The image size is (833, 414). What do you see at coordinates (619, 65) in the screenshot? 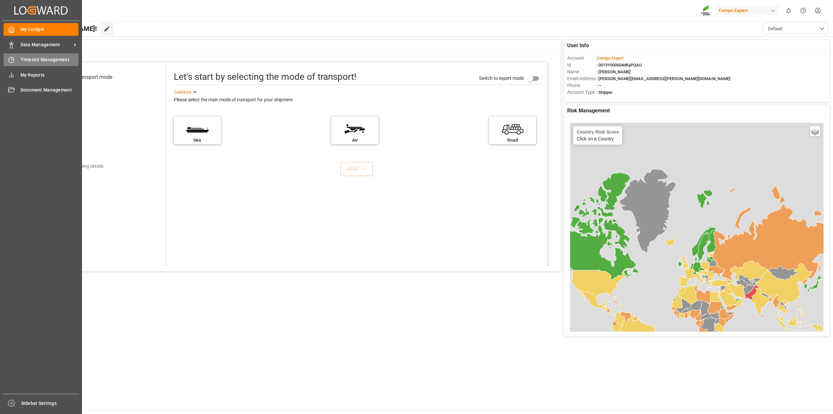
I see `span: : 0019Y000004dKyPQAU` at bounding box center [619, 65].